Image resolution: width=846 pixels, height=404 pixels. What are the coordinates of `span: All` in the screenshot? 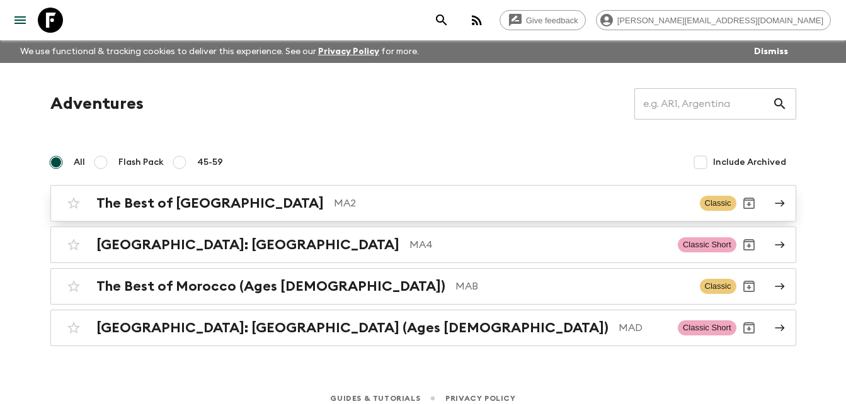 It's located at (79, 163).